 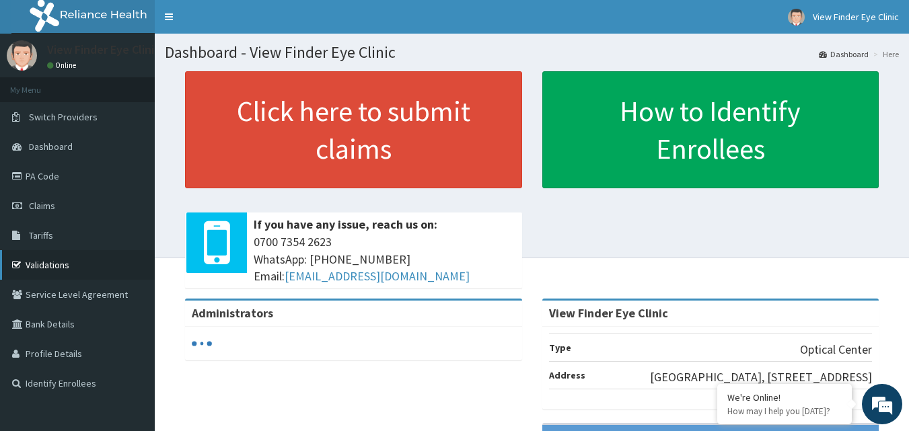 I want to click on a: How to Identify Enrollees, so click(x=710, y=130).